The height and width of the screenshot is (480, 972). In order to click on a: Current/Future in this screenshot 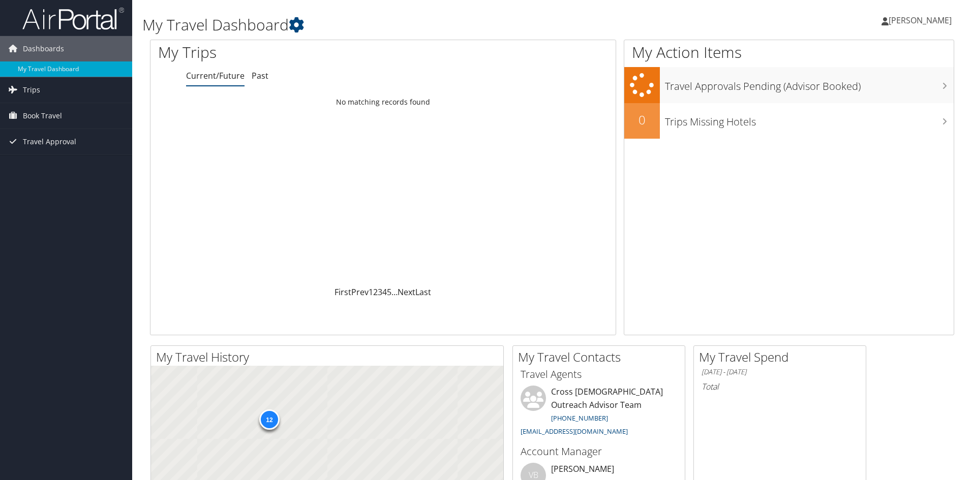, I will do `click(215, 76)`.